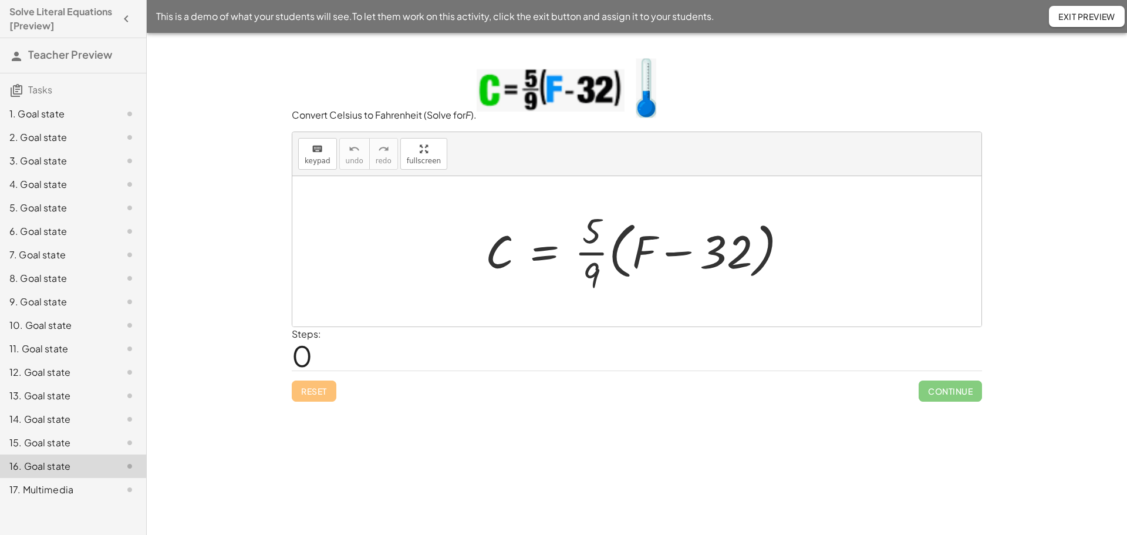 The width and height of the screenshot is (1127, 535). What do you see at coordinates (424, 161) in the screenshot?
I see `span: fullscreen` at bounding box center [424, 161].